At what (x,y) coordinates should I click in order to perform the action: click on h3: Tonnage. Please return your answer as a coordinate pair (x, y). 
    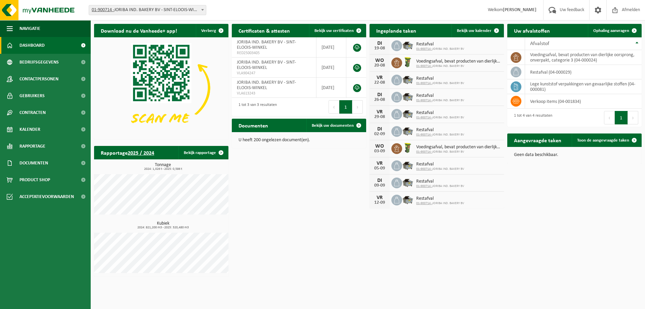
    Looking at the image, I should click on (163, 167).